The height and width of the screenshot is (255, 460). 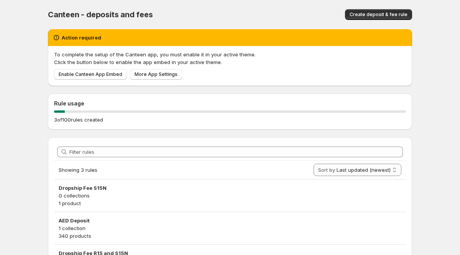 What do you see at coordinates (230, 188) in the screenshot?
I see `h3: Dropship Fee S15N` at bounding box center [230, 188].